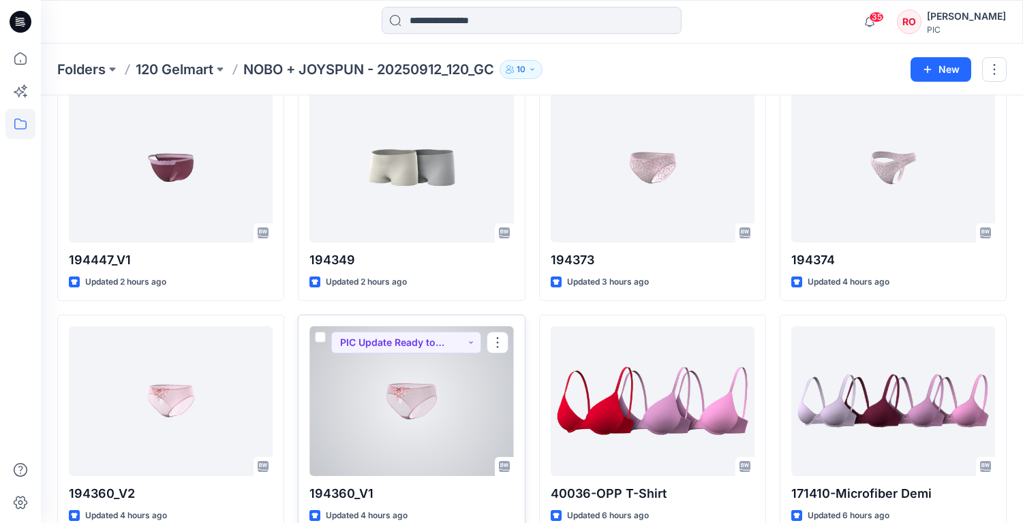 The image size is (1023, 523). I want to click on div: PIC, so click(966, 29).